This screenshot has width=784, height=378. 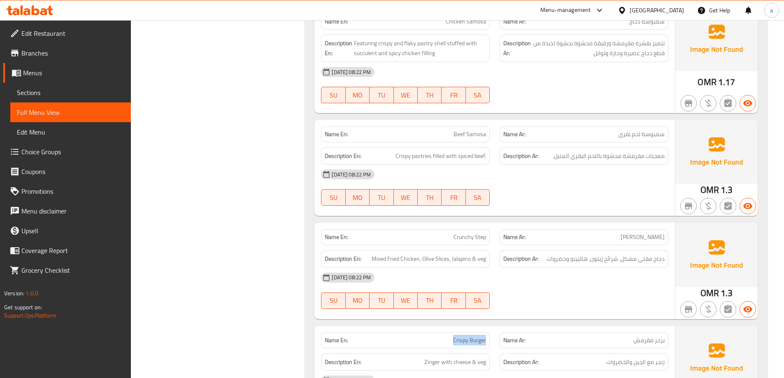 I want to click on span: Crispy pastries filled with spiced beef., so click(x=441, y=156).